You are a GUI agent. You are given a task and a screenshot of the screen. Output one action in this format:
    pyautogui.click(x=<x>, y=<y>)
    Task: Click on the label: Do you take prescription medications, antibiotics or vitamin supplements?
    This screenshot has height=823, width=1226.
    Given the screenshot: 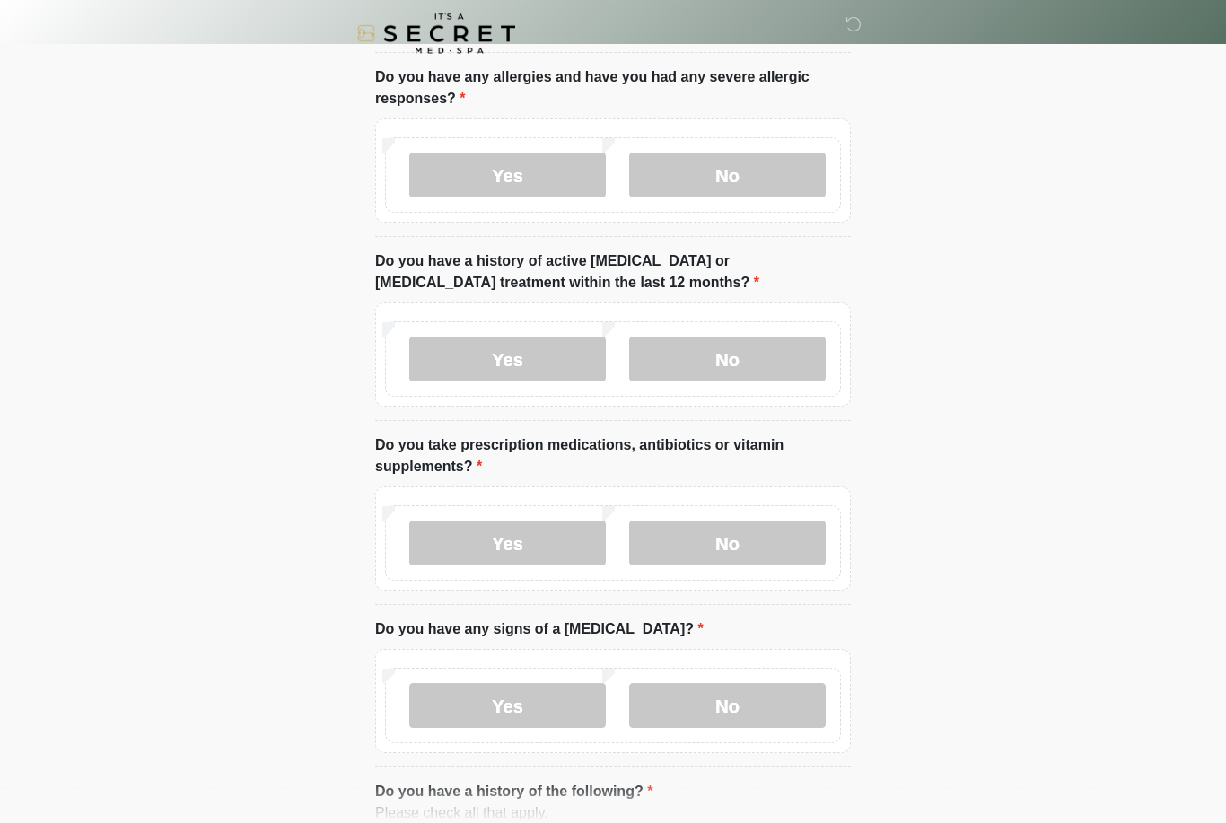 What is the action you would take?
    pyautogui.click(x=613, y=457)
    